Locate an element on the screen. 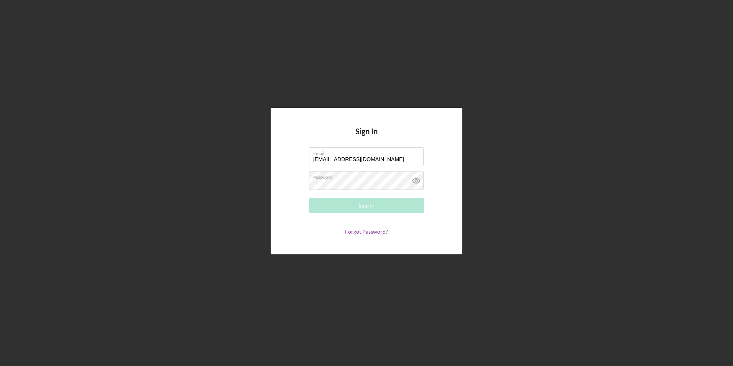 This screenshot has height=366, width=733. label: Email is located at coordinates (368, 152).